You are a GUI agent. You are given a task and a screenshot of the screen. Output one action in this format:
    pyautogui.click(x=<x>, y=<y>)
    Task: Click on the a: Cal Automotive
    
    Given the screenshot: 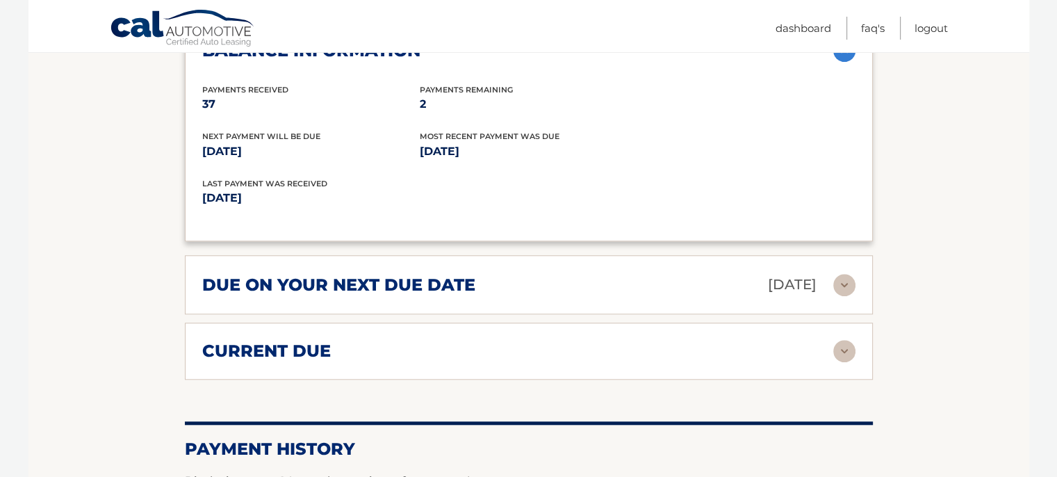 What is the action you would take?
    pyautogui.click(x=183, y=29)
    